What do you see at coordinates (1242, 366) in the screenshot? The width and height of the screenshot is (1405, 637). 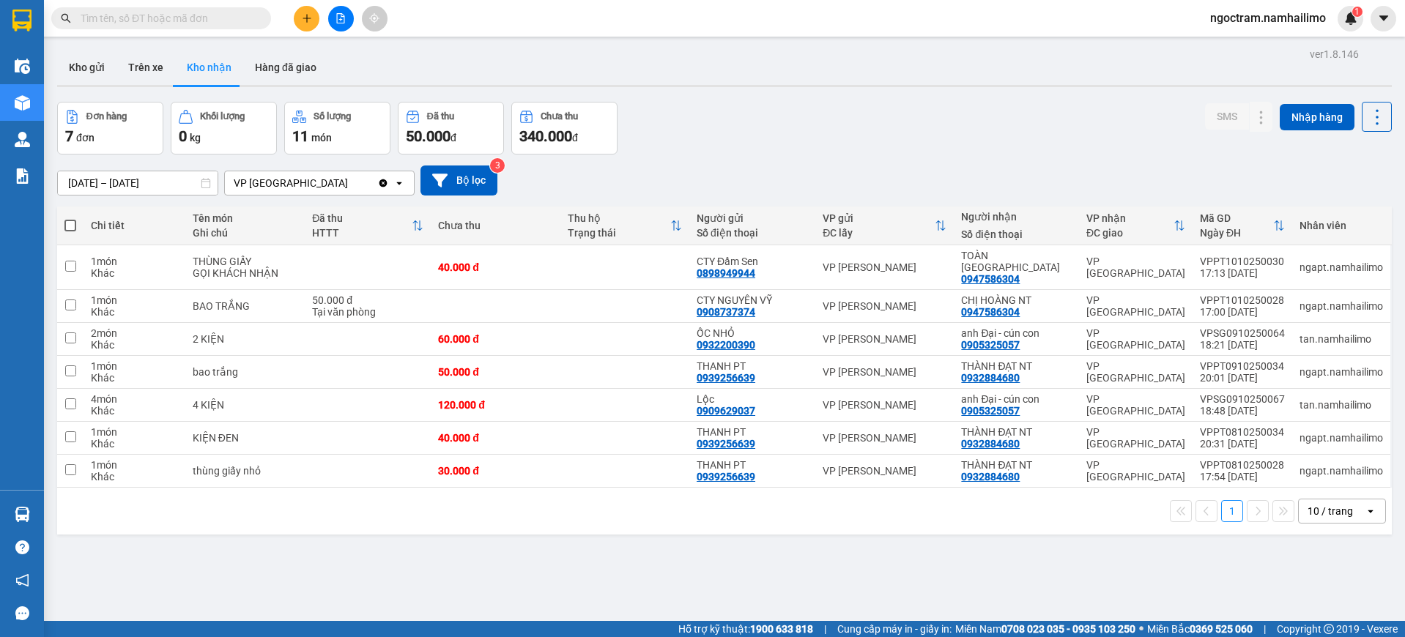 I see `div: VPPT0910250034` at bounding box center [1242, 366].